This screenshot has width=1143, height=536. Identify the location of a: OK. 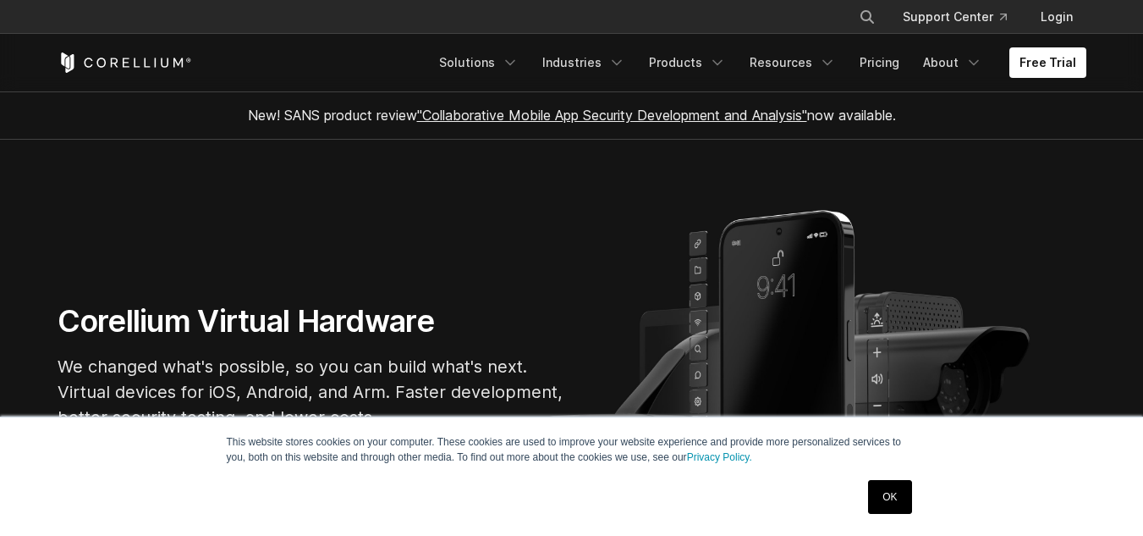
(889, 497).